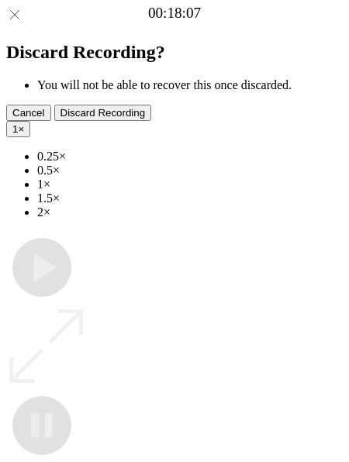 The width and height of the screenshot is (349, 462). What do you see at coordinates (190, 185) in the screenshot?
I see `li: 1×` at bounding box center [190, 185].